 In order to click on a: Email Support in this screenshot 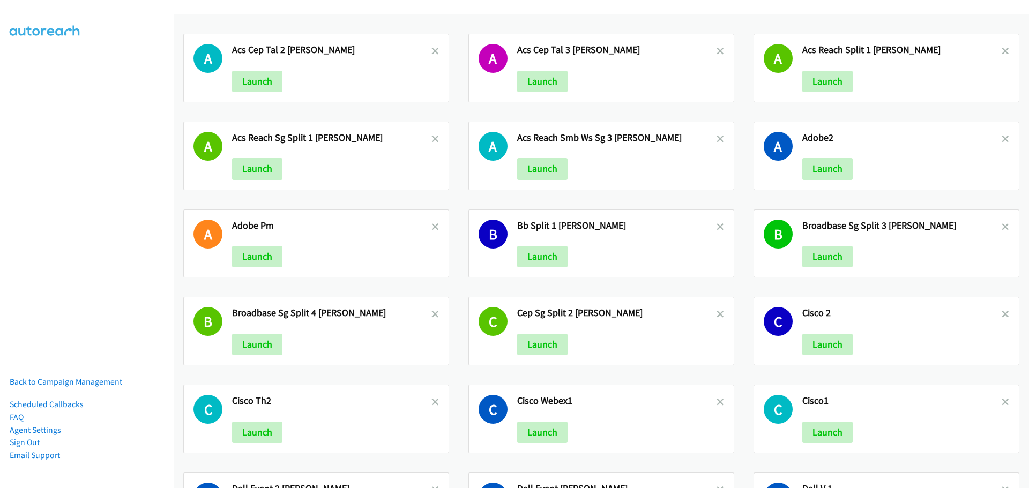, I will do `click(35, 455)`.